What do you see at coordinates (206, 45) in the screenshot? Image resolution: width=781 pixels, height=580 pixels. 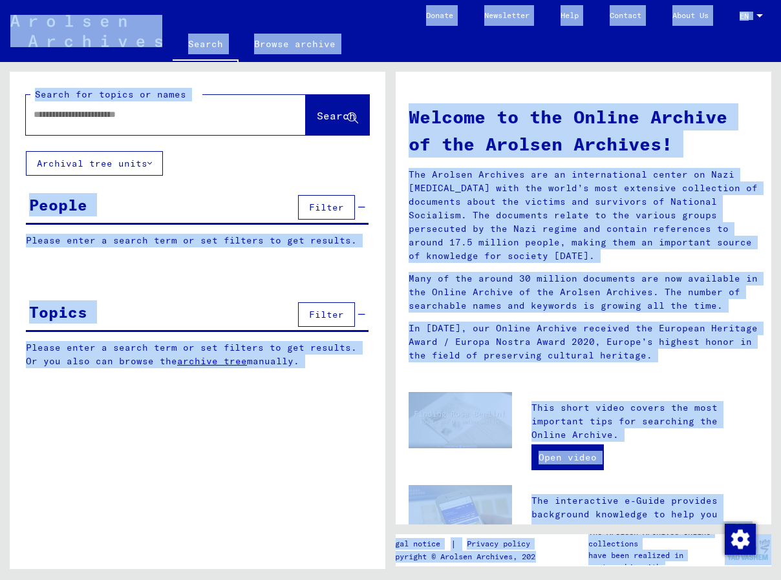 I see `a: Search` at bounding box center [206, 45].